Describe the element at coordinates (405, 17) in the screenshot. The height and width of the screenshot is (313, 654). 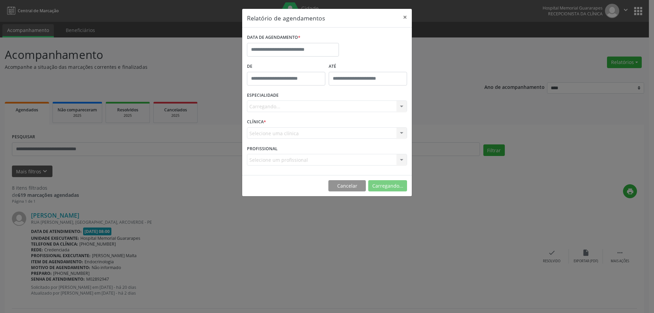
I see `button: Close` at that location.